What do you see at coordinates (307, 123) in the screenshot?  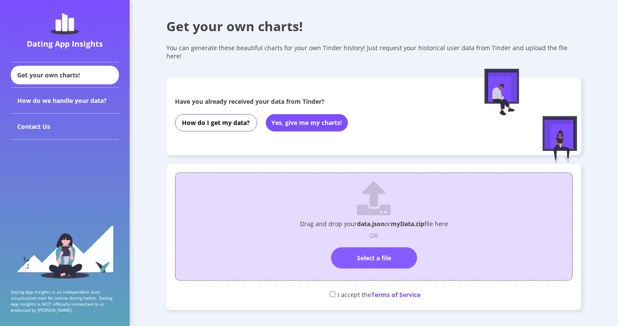 I see `button: Yes, give me my charts!` at bounding box center [307, 123].